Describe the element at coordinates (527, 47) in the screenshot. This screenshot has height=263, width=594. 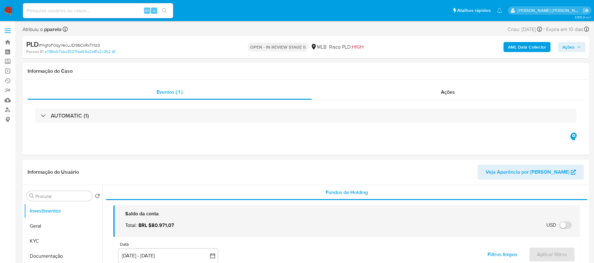
I see `b: AML Data Collector` at that location.